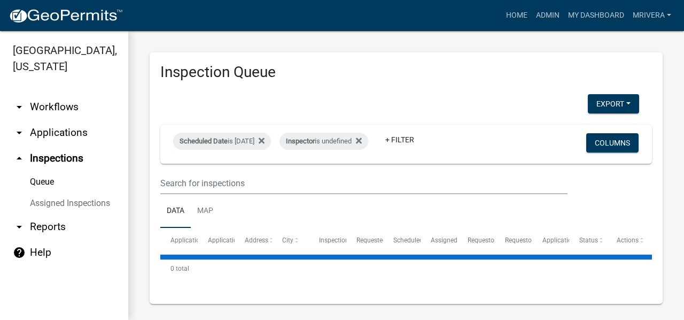 The height and width of the screenshot is (320, 684). Describe the element at coordinates (400, 140) in the screenshot. I see `a: + Filter` at that location.